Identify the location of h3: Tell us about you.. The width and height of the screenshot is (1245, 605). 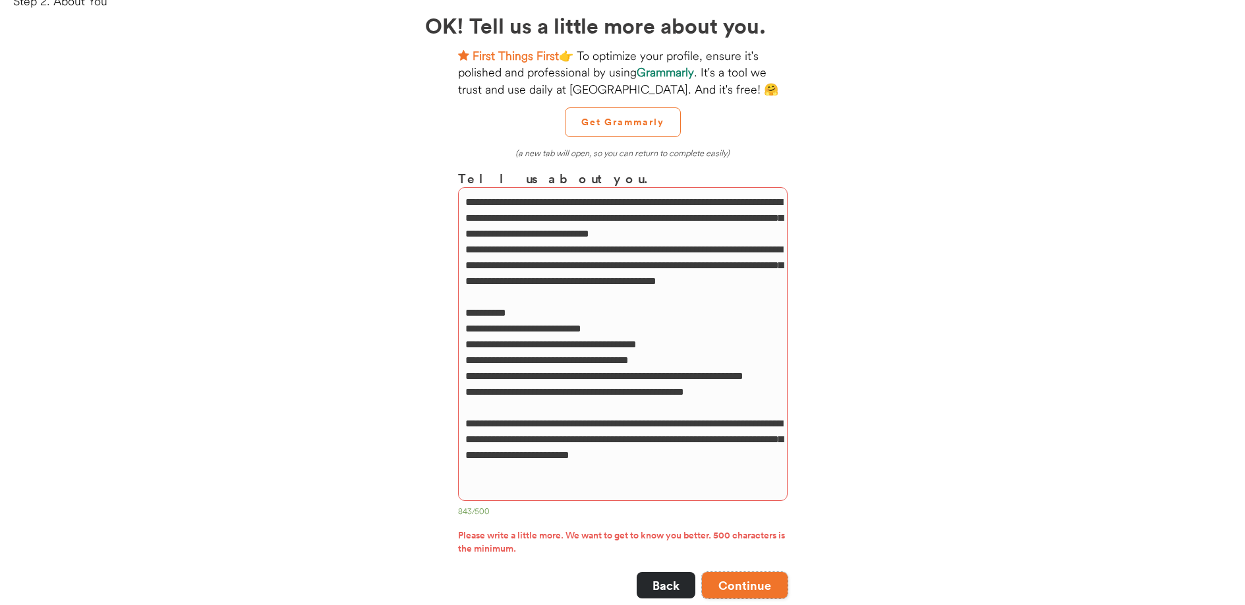
(623, 178).